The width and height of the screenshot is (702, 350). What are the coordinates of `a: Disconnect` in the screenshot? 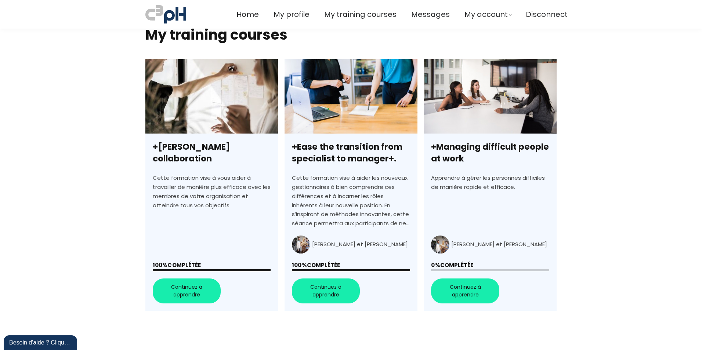 It's located at (547, 14).